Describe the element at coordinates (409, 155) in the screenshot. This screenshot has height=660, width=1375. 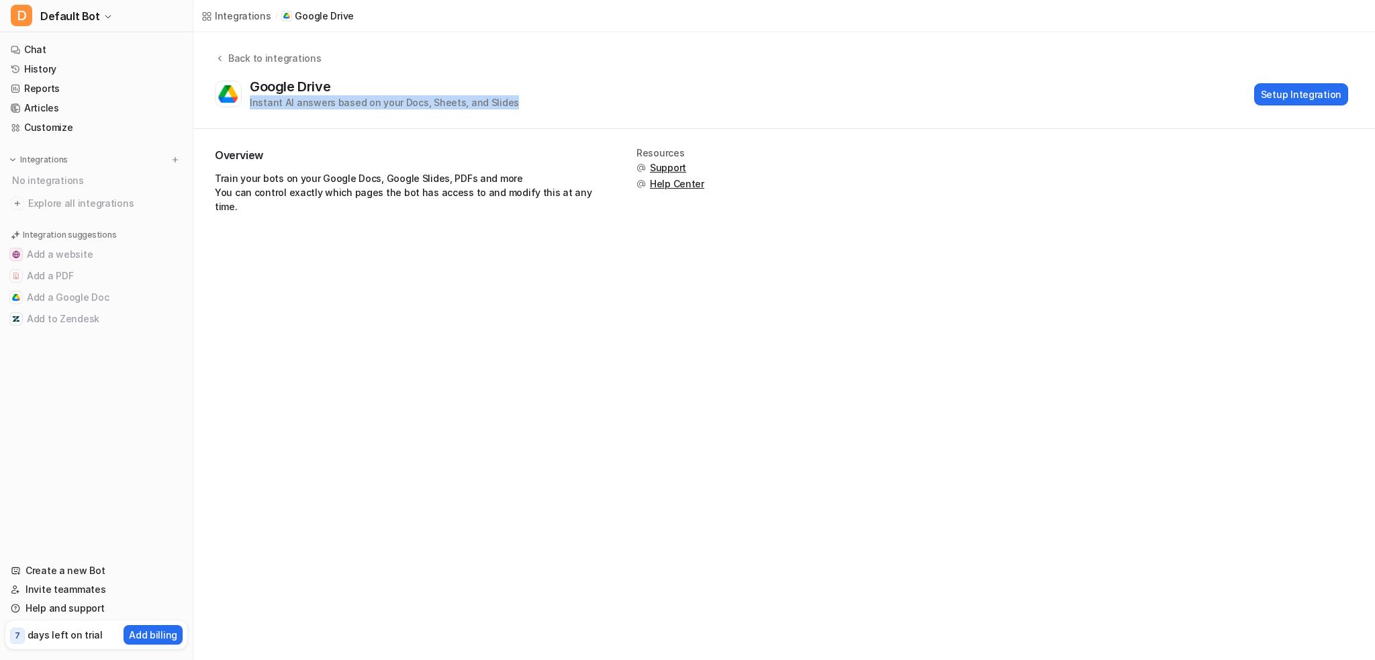
I see `h2: Overview` at that location.